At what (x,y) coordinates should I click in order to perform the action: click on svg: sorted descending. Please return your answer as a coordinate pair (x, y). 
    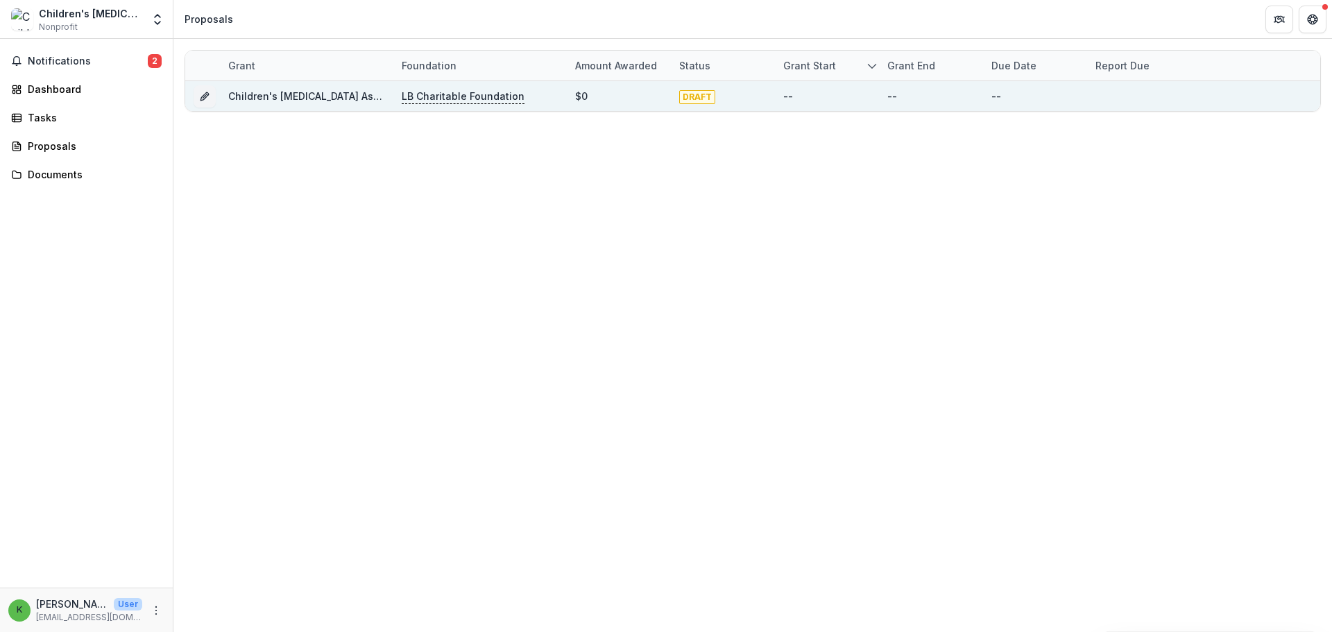
    Looking at the image, I should click on (872, 66).